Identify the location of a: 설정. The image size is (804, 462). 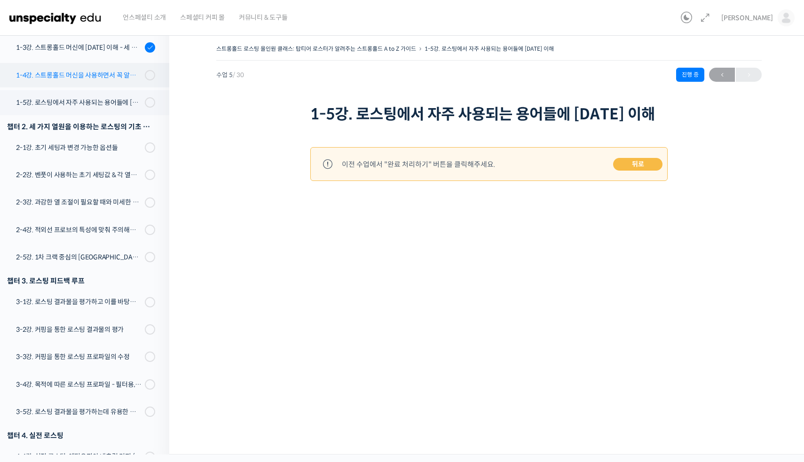
(151, 310).